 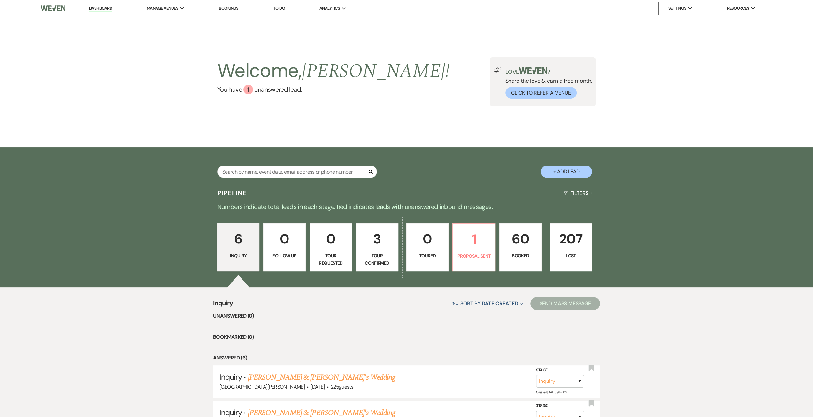 I want to click on a: 0Follow Up, so click(x=284, y=247).